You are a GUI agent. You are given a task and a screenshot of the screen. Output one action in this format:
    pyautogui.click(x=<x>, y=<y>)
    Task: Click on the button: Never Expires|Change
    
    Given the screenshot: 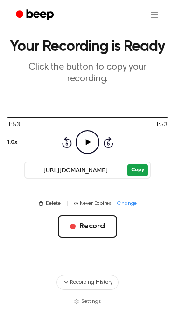 What is the action you would take?
    pyautogui.click(x=106, y=204)
    